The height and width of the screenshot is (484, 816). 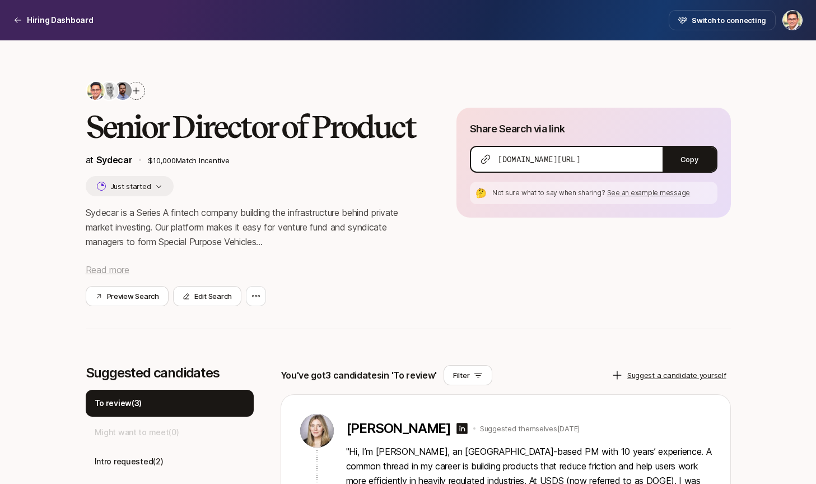 I want to click on button: Shriram Bhashyam, so click(x=793, y=20).